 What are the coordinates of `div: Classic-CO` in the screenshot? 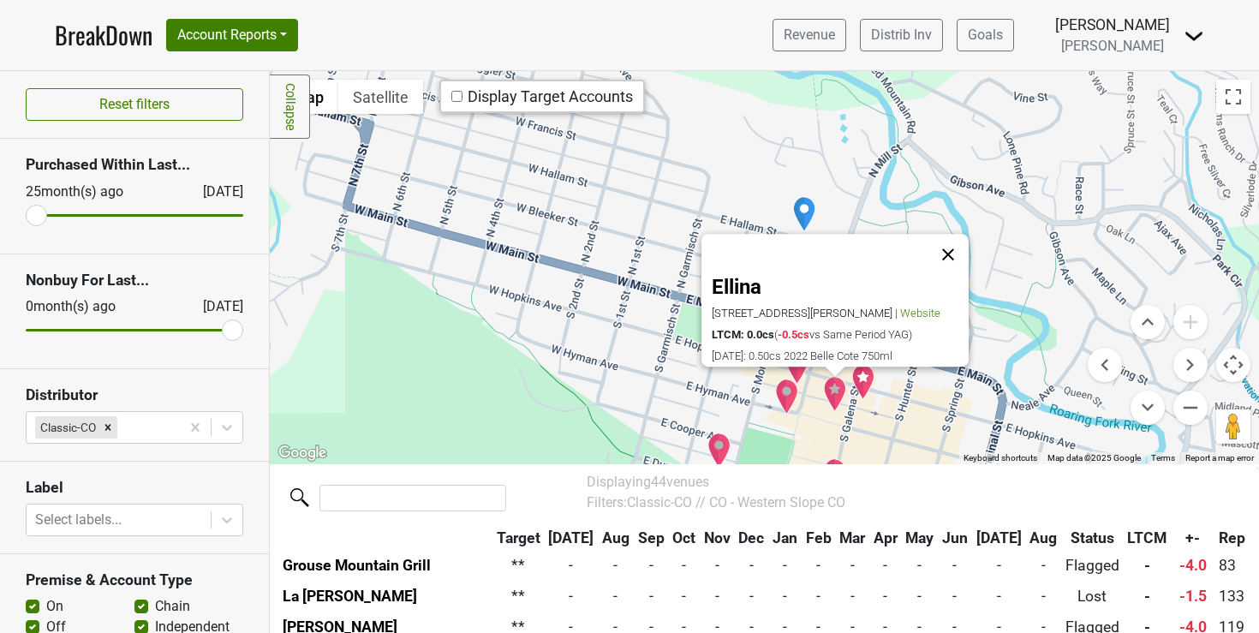 It's located at (67, 427).